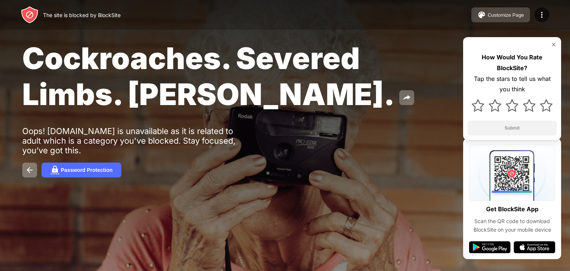 The height and width of the screenshot is (271, 570). What do you see at coordinates (86, 170) in the screenshot?
I see `div: Password Protection` at bounding box center [86, 170].